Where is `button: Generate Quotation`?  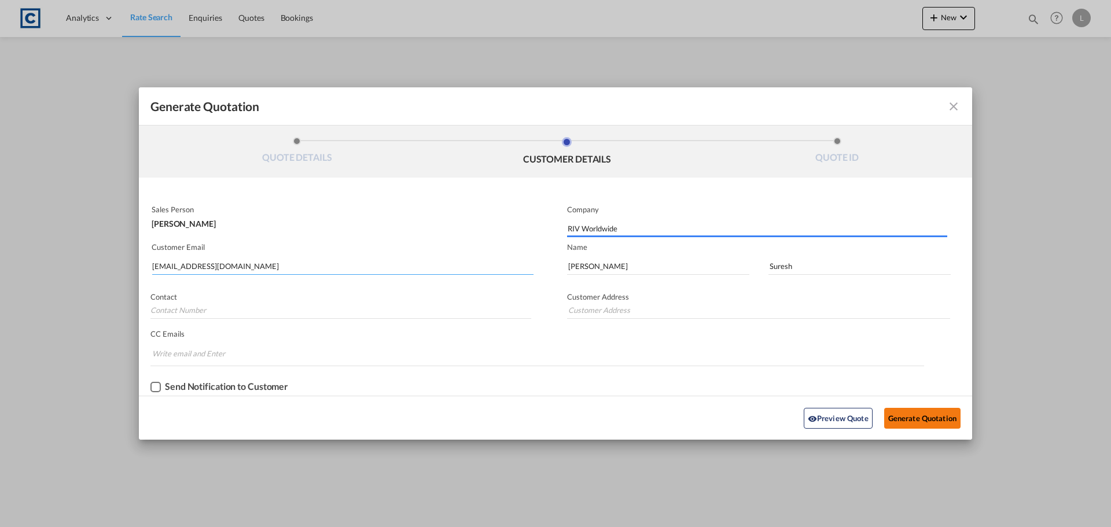 button: Generate Quotation is located at coordinates (922, 418).